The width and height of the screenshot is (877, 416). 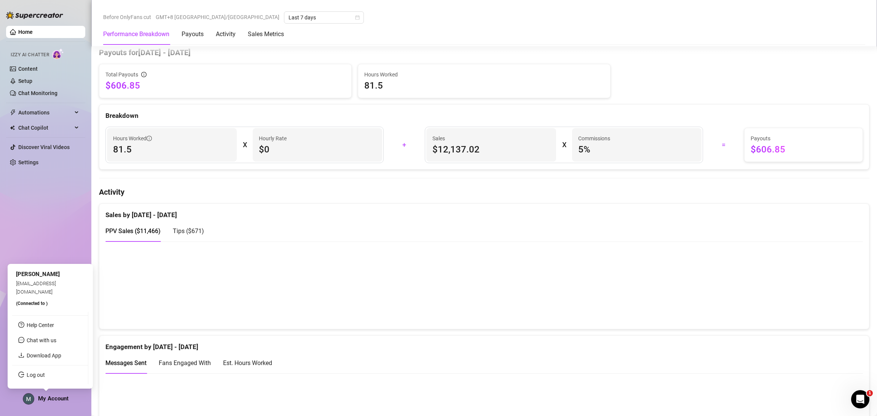 What do you see at coordinates (29, 399) in the screenshot?
I see `img: ACg8ocLEUq6BudusSbFUgfJHT7ol7Uq-BuQYr5d-mnjl9iaMWv35IQ=s96-c` at bounding box center [29, 399].